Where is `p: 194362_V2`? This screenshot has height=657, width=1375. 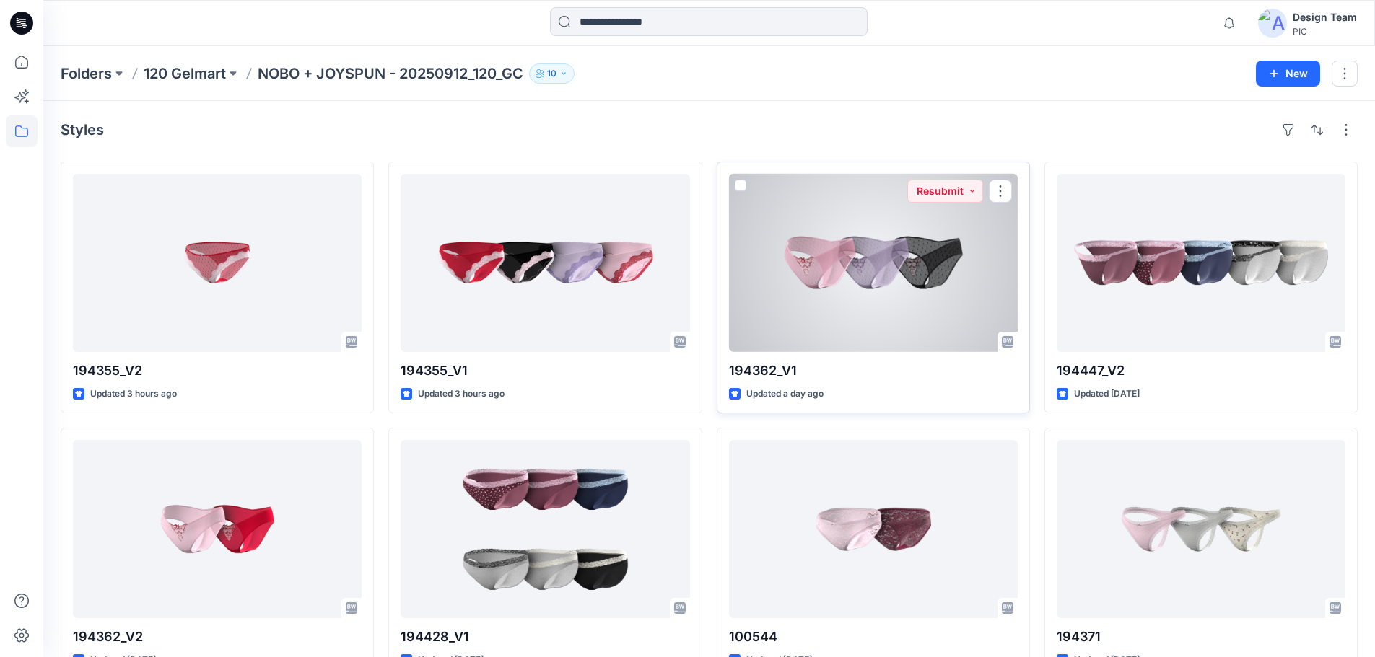
p: 194362_V2 is located at coordinates (217, 637).